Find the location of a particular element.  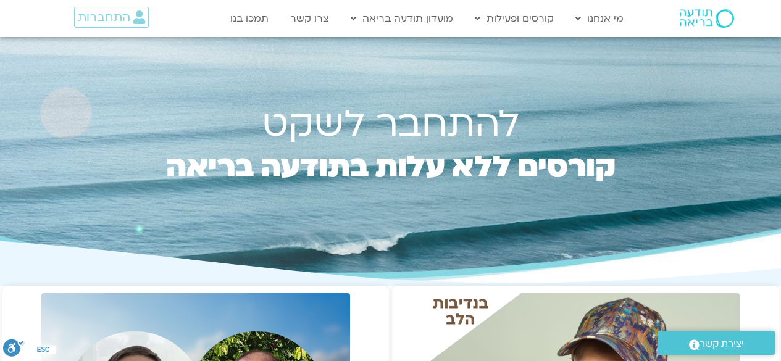

a: מי אנחנו is located at coordinates (599, 19).